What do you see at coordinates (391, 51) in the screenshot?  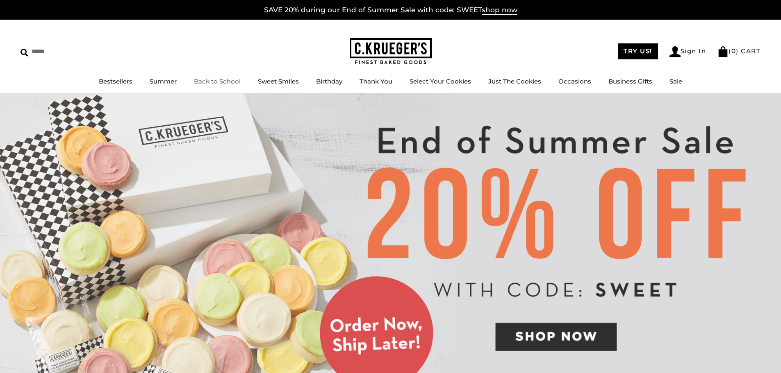 I see `img: C.KRUEGER'S` at bounding box center [391, 51].